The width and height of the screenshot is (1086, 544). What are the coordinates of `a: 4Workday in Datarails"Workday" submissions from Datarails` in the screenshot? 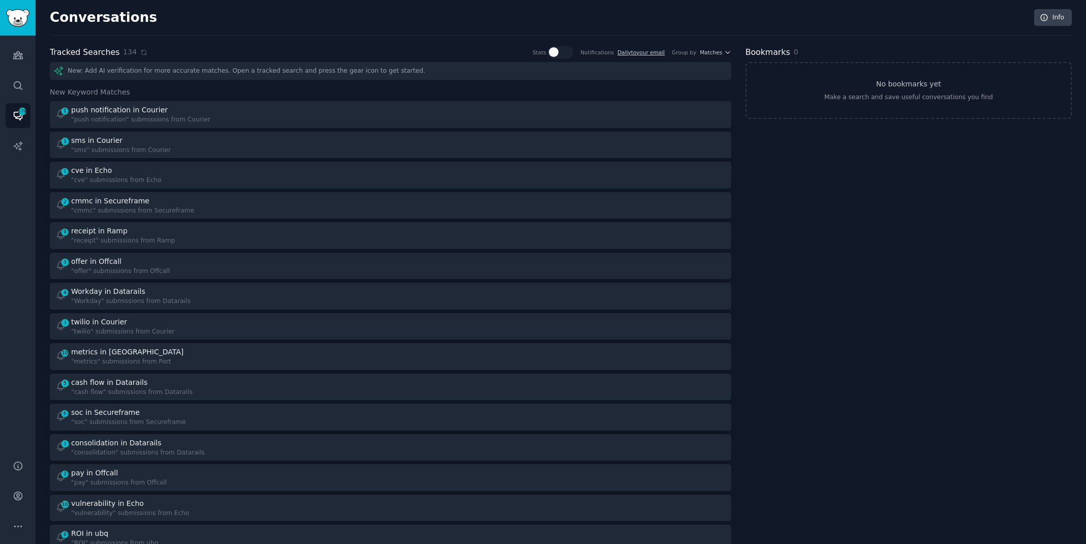 It's located at (390, 296).